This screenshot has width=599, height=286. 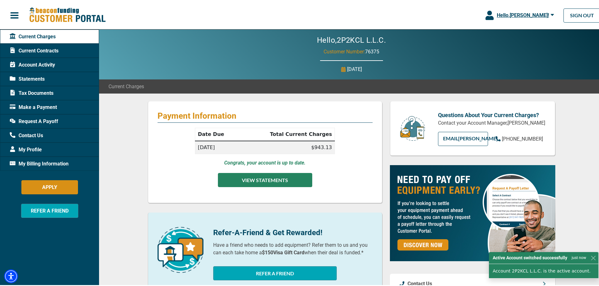 I want to click on div: Accessibility Menu, so click(x=11, y=275).